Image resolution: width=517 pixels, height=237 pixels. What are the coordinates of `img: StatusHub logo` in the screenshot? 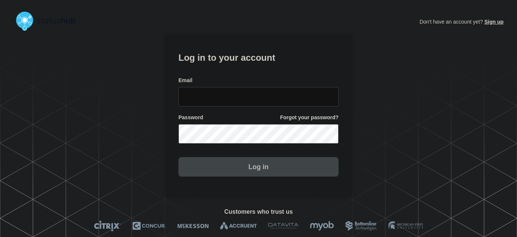 It's located at (49, 21).